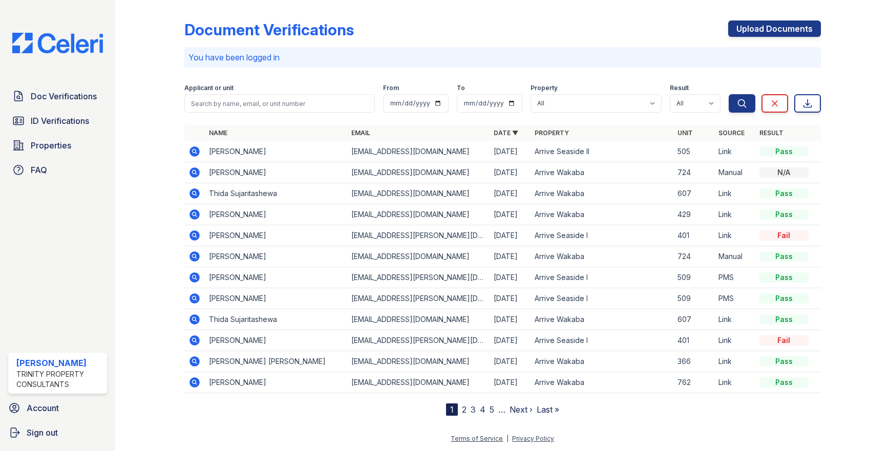 The width and height of the screenshot is (890, 451). I want to click on img: CE_Logo_Blue-a8612792a0a2168367f1c8372b55b34899dd931a85d93a1a3d3e32e68fde9ad4.png, so click(57, 43).